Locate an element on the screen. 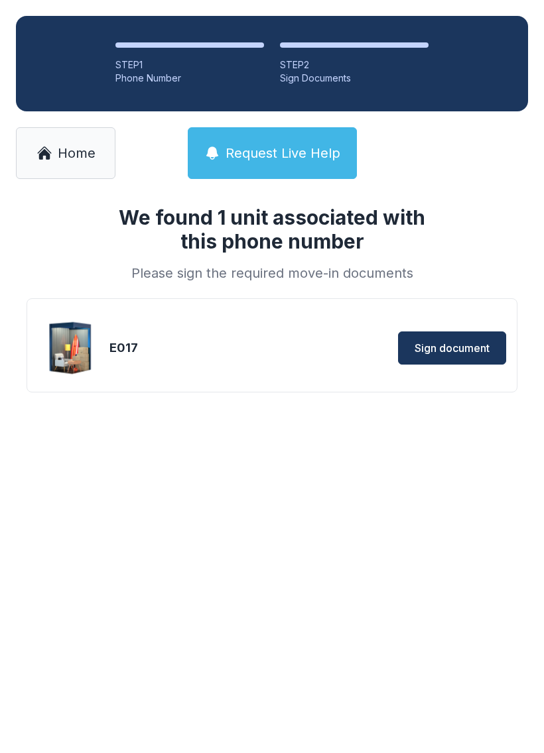 The height and width of the screenshot is (753, 544). div: STEP 2 is located at coordinates (354, 65).